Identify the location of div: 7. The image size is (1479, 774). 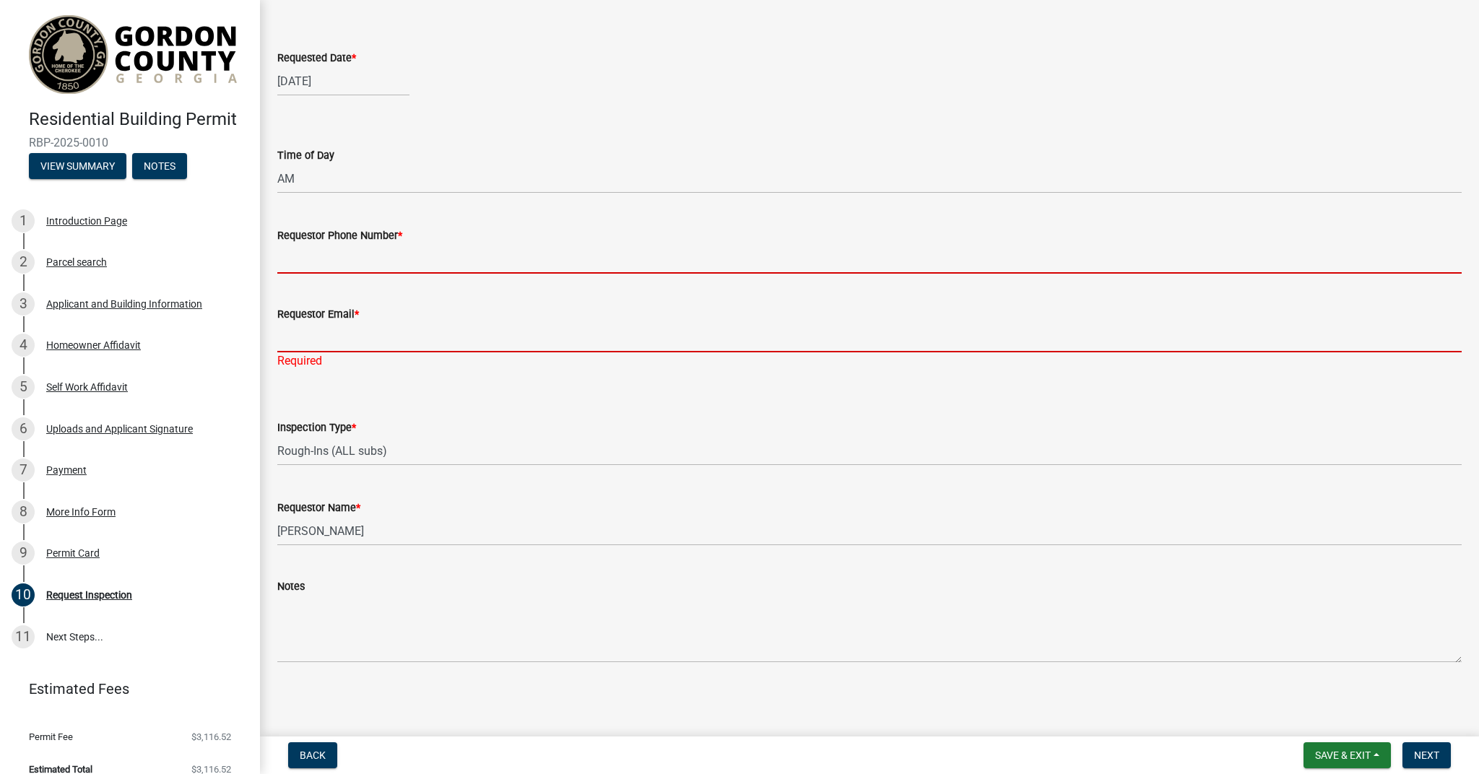
(23, 470).